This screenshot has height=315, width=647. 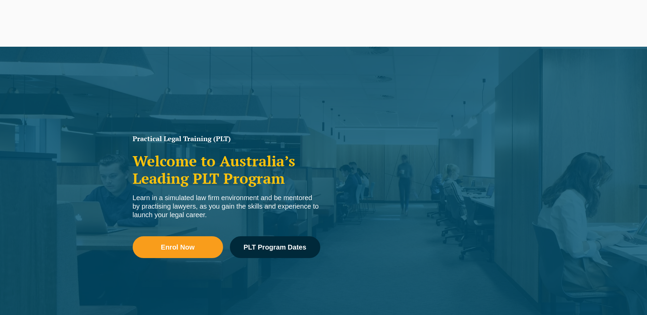 What do you see at coordinates (178, 247) in the screenshot?
I see `a: Enrol Now` at bounding box center [178, 247].